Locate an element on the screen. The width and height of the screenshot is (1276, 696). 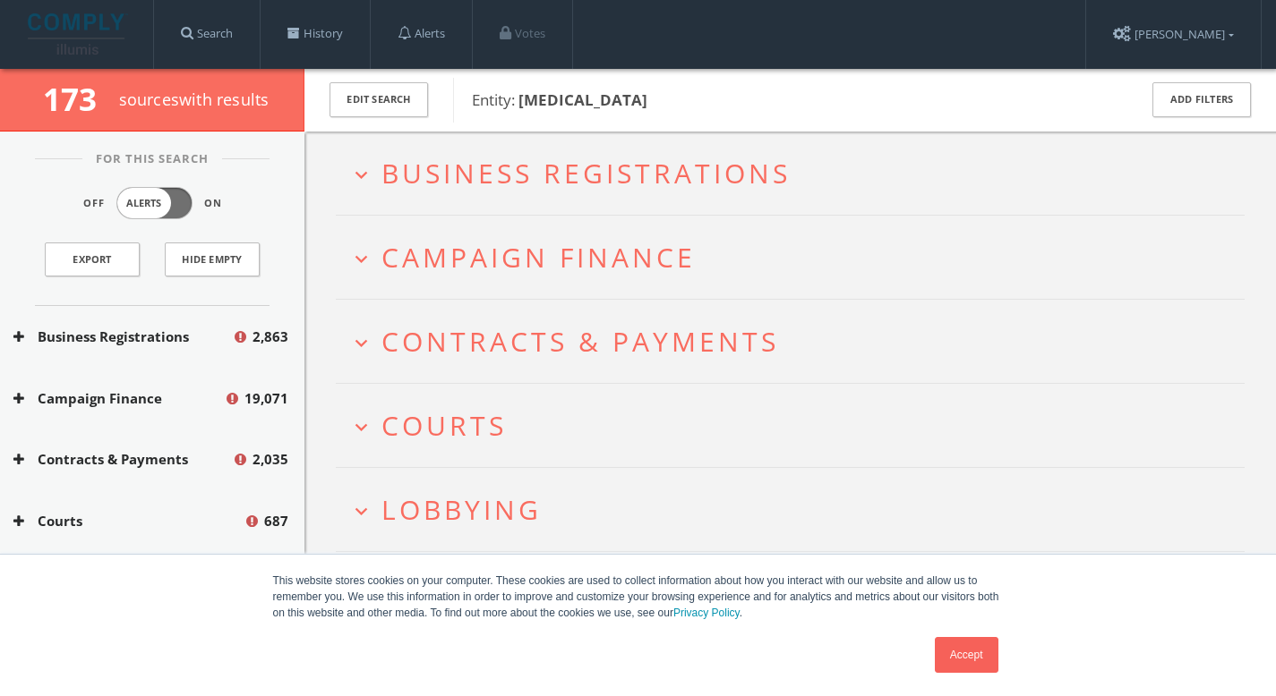
span: Contracts & Payments is located at coordinates (580, 341).